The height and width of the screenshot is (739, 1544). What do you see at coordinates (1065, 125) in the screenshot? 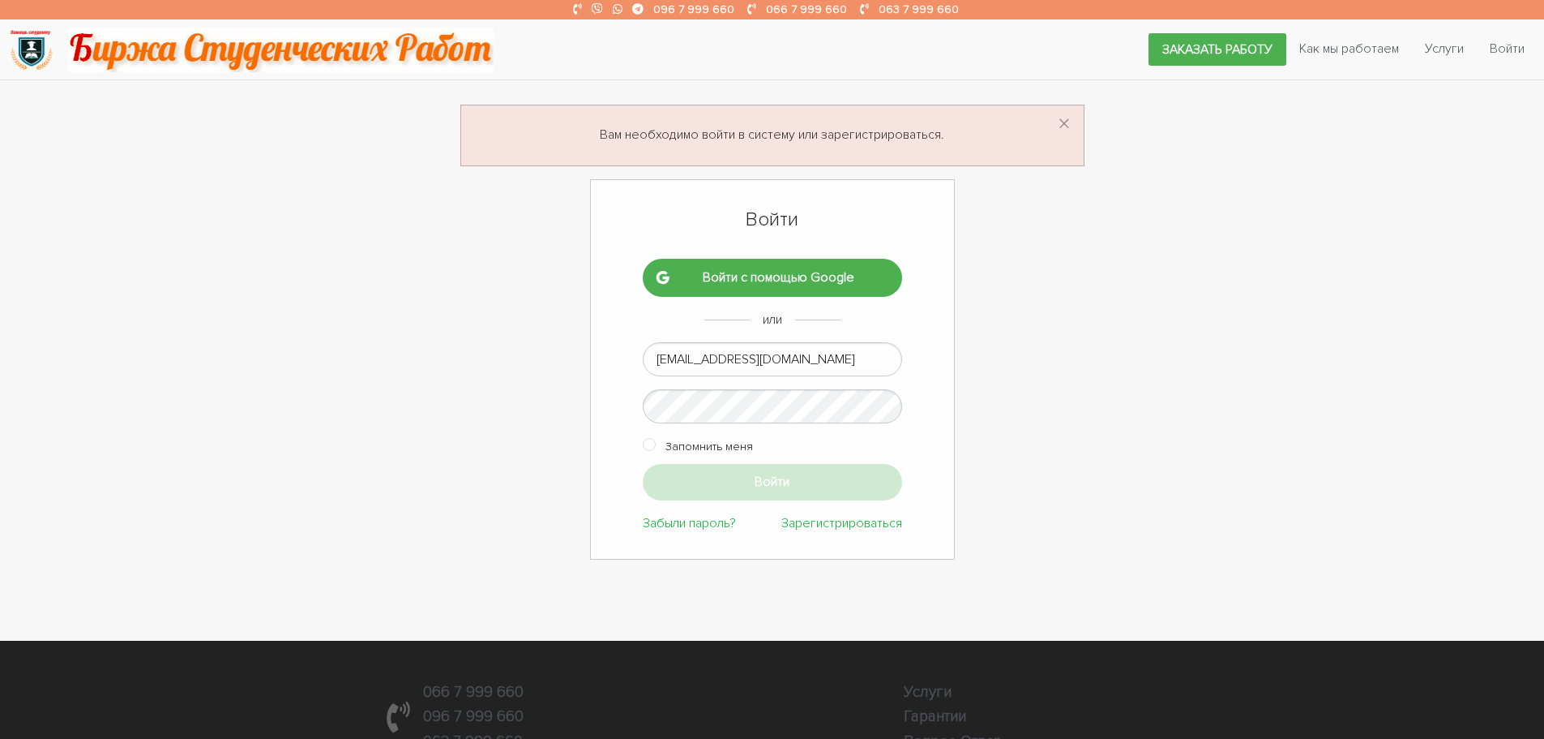
I see `button: Dismiss alert` at bounding box center [1065, 125].